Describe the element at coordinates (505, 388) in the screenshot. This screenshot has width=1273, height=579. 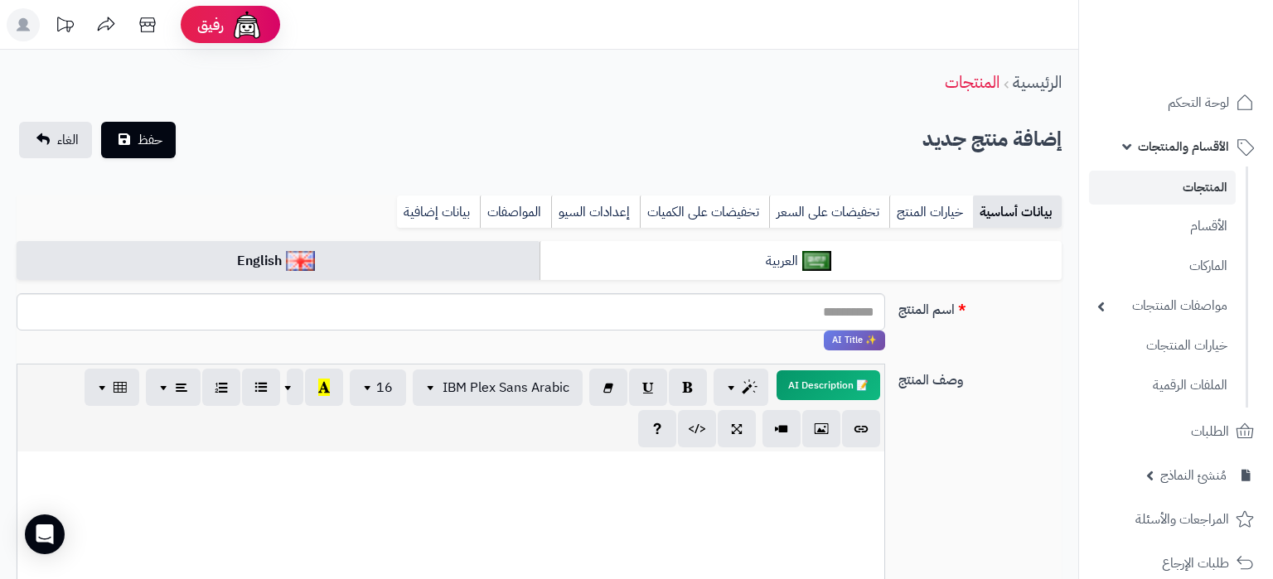
I see `span: IBM Plex Sans Arabic` at that location.